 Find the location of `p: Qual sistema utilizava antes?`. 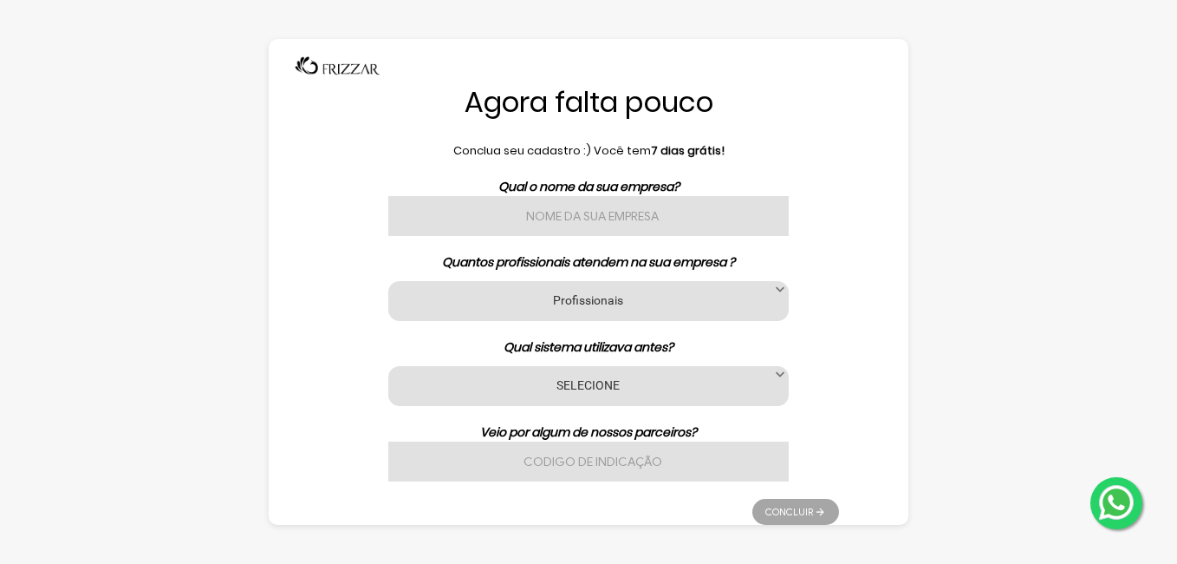

p: Qual sistema utilizava antes? is located at coordinates (589, 347).